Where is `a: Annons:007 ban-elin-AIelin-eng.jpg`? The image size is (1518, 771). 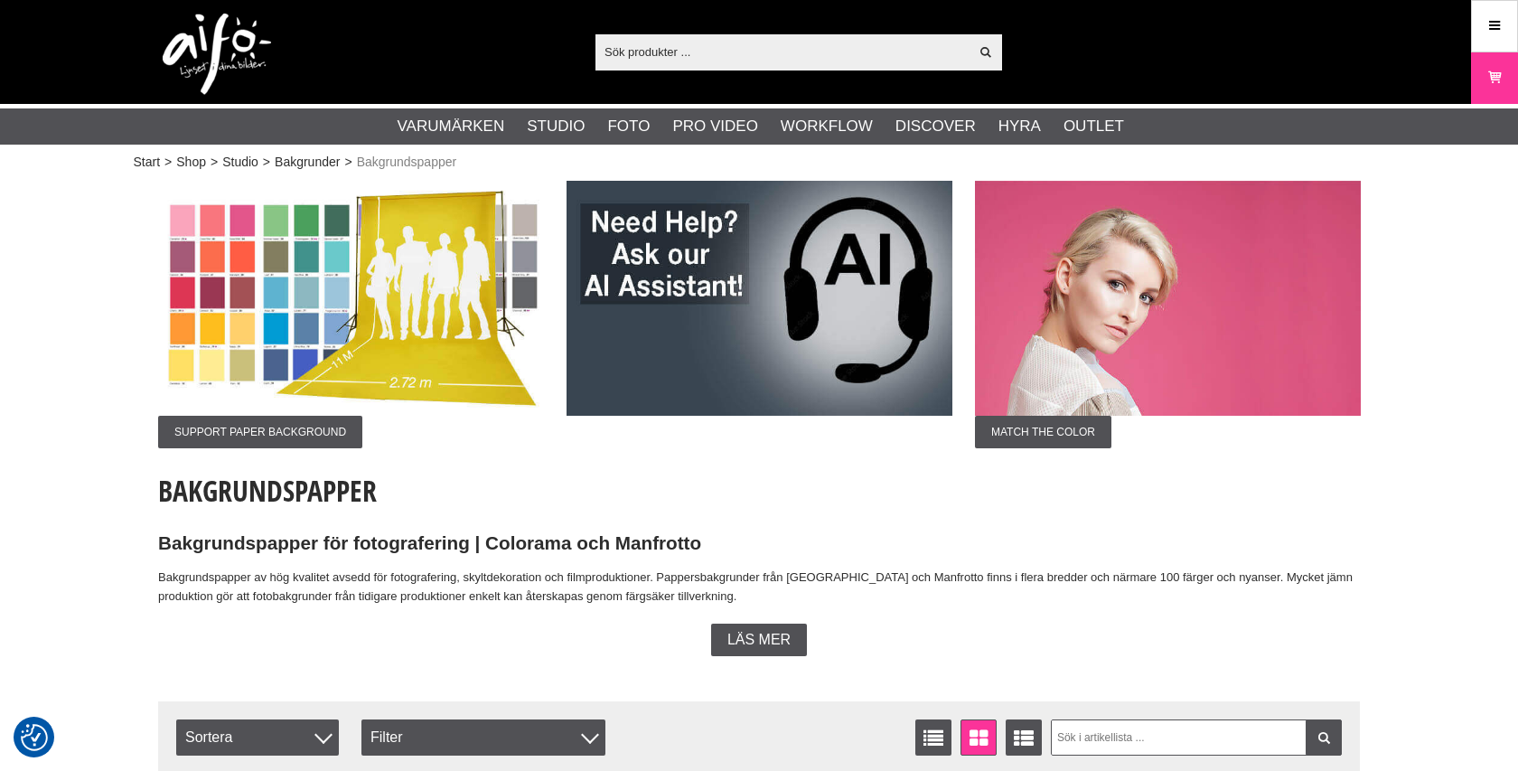 a: Annons:007 ban-elin-AIelin-eng.jpg is located at coordinates (759, 298).